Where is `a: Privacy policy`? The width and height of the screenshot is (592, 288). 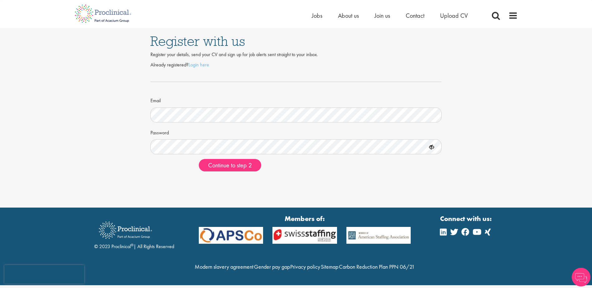 a: Privacy policy is located at coordinates (305, 267).